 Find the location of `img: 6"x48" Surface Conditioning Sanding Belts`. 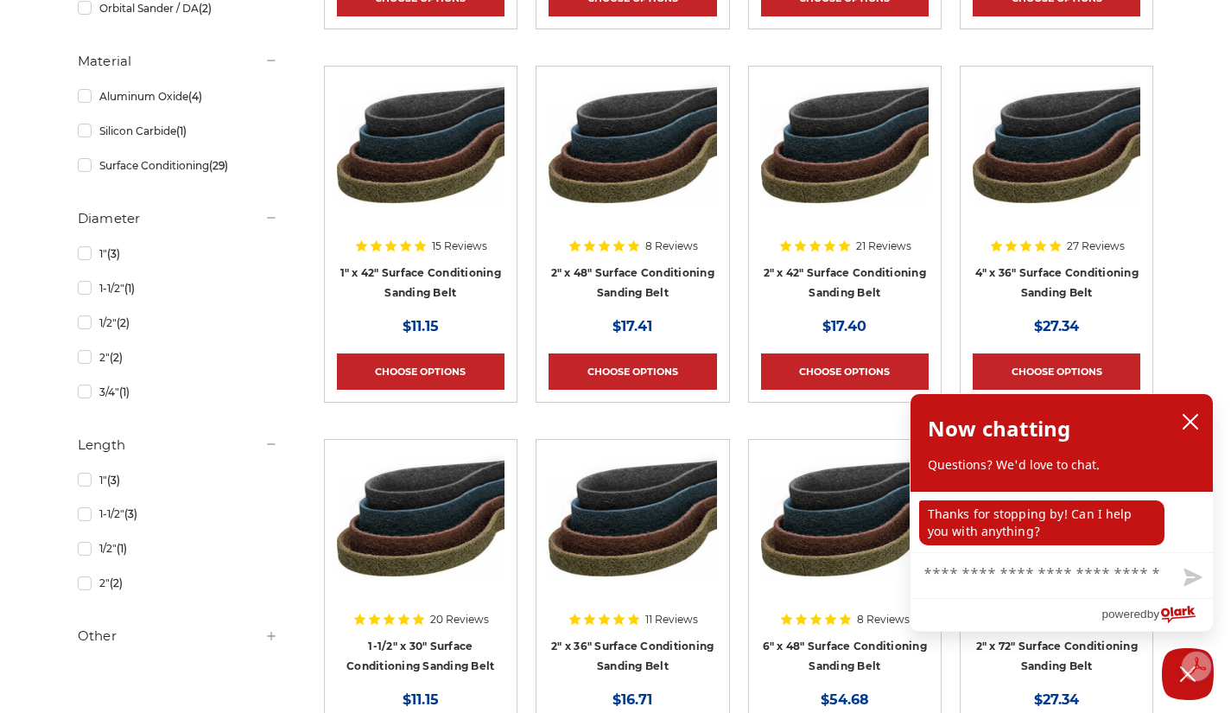

img: 6"x48" Surface Conditioning Sanding Belts is located at coordinates (845, 521).